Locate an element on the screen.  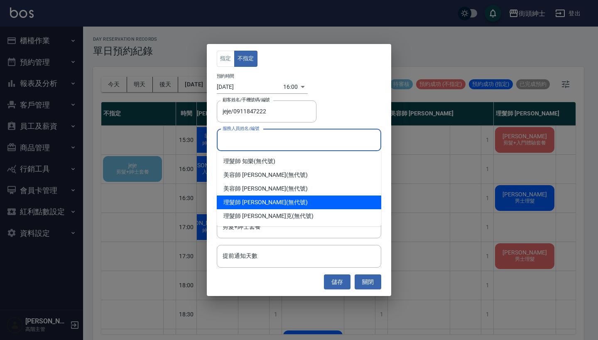
span: 理髮師 知樂 is located at coordinates (238, 161).